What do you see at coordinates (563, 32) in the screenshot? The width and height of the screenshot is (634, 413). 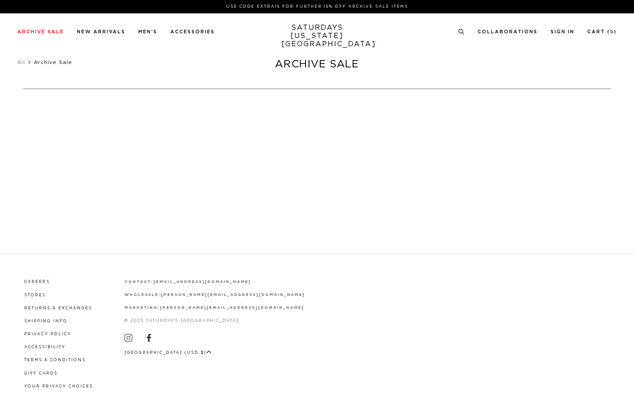 I see `a: Sign In` at bounding box center [563, 32].